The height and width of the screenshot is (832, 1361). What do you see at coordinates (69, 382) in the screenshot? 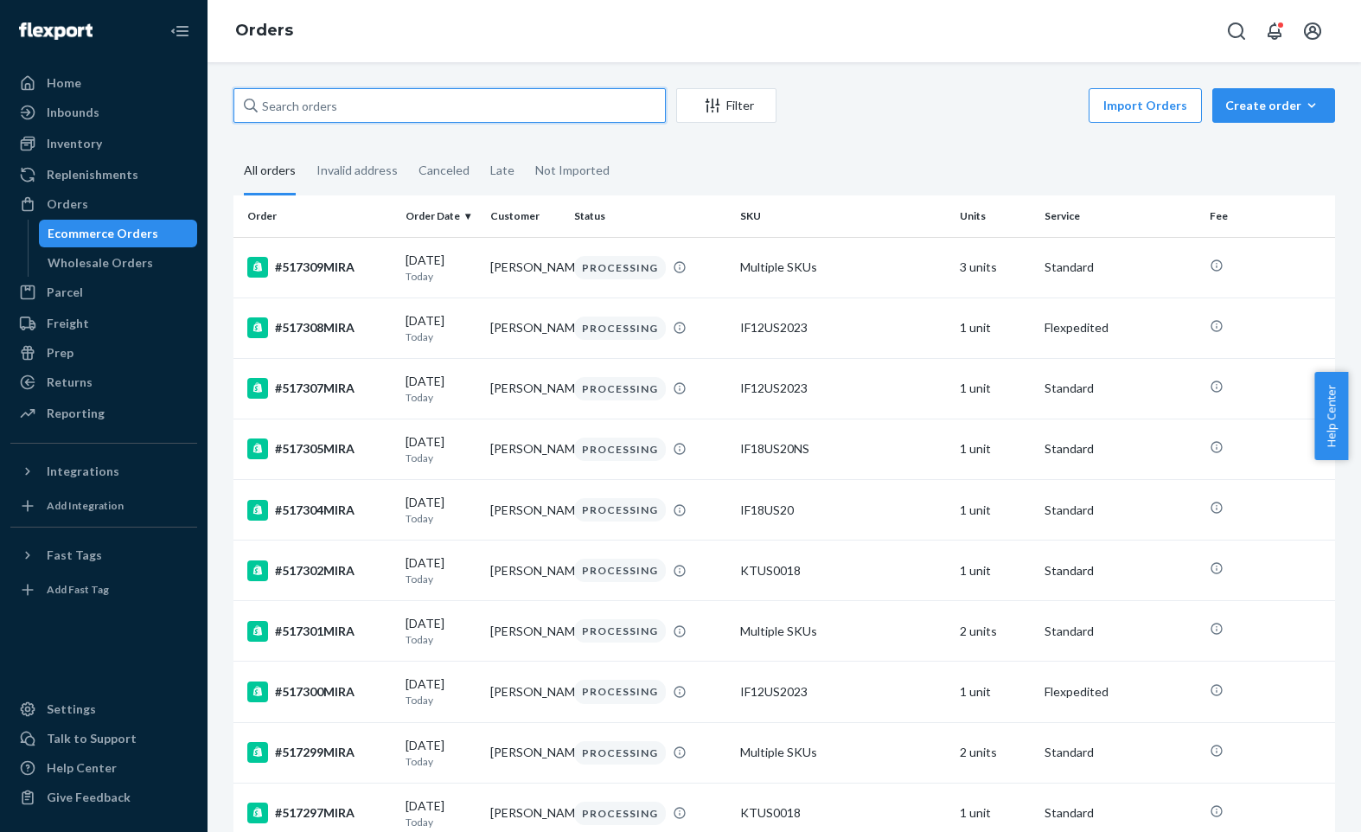
I see `div: Returns` at bounding box center [69, 382].